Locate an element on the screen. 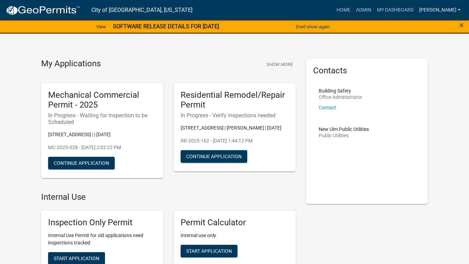  h5: Mechanical Commercial Permit - 2025 is located at coordinates (102, 100).